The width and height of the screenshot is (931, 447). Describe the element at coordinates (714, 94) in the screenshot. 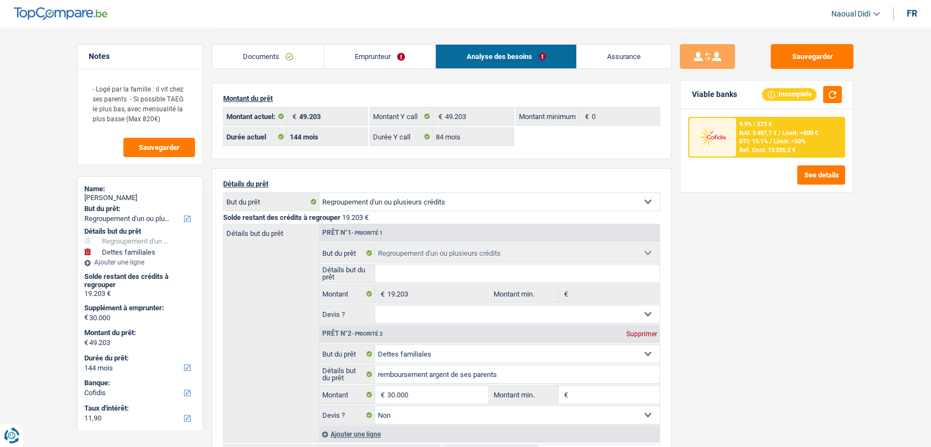

I see `div: Viable banks` at that location.